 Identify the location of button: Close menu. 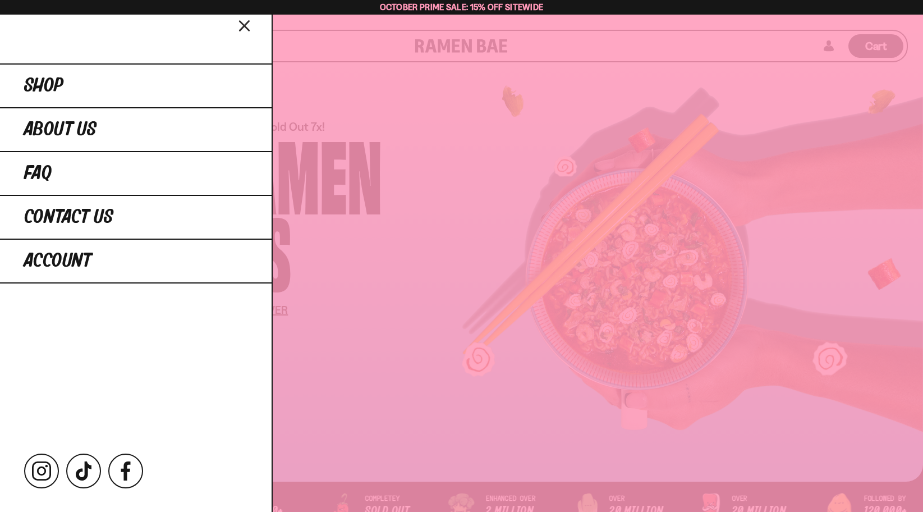
(245, 25).